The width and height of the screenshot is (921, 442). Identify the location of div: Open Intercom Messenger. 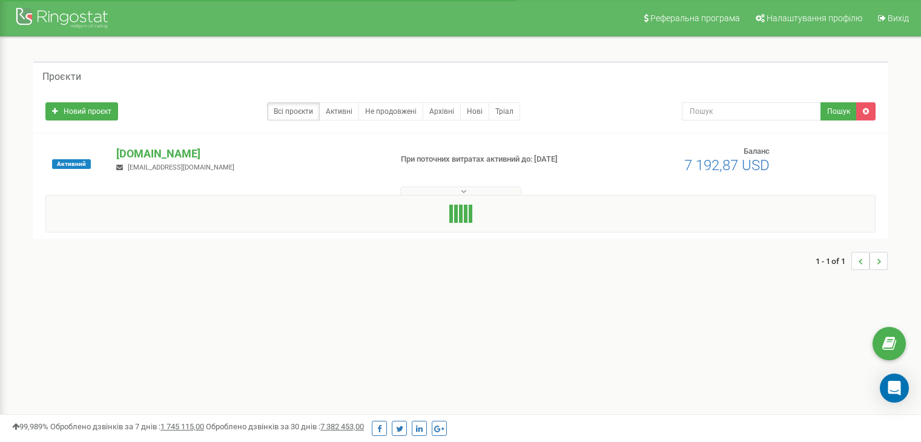
(894, 388).